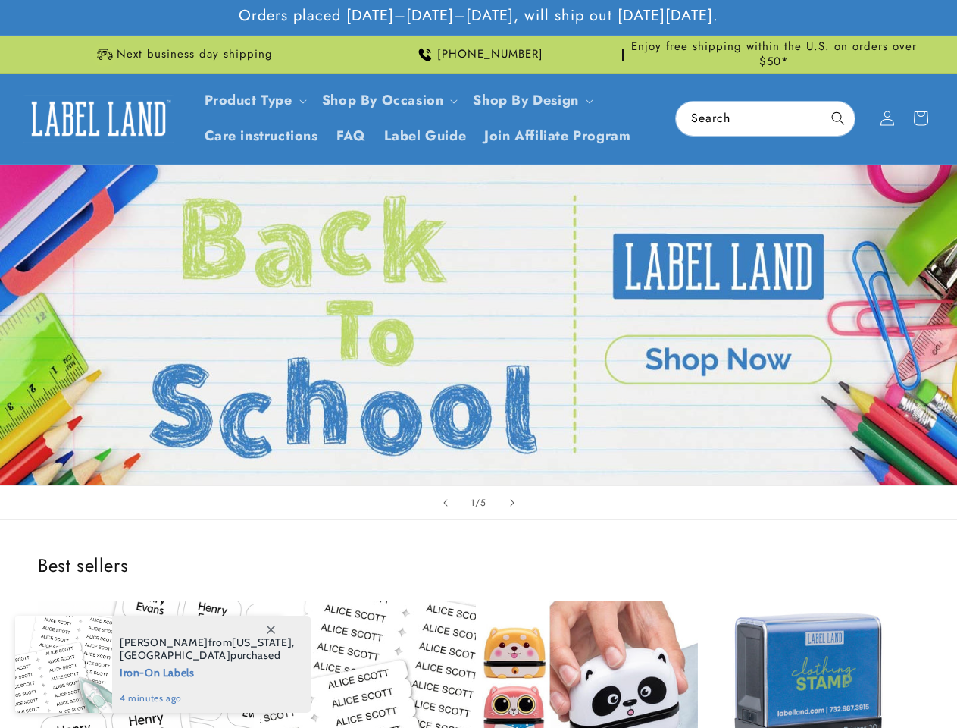 Image resolution: width=957 pixels, height=728 pixels. I want to click on summary: Product Type, so click(254, 100).